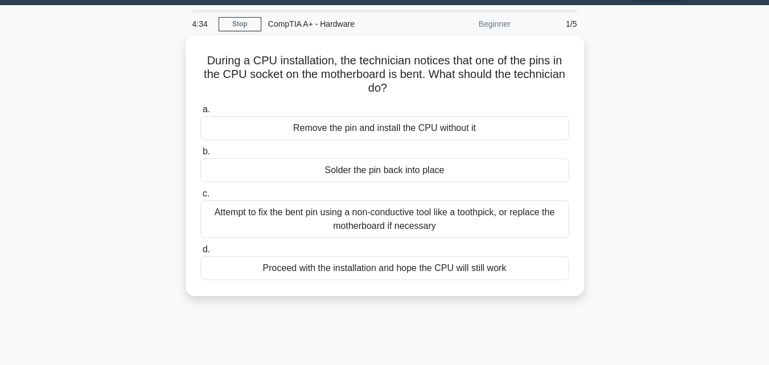 Image resolution: width=769 pixels, height=365 pixels. I want to click on a: Stop, so click(240, 24).